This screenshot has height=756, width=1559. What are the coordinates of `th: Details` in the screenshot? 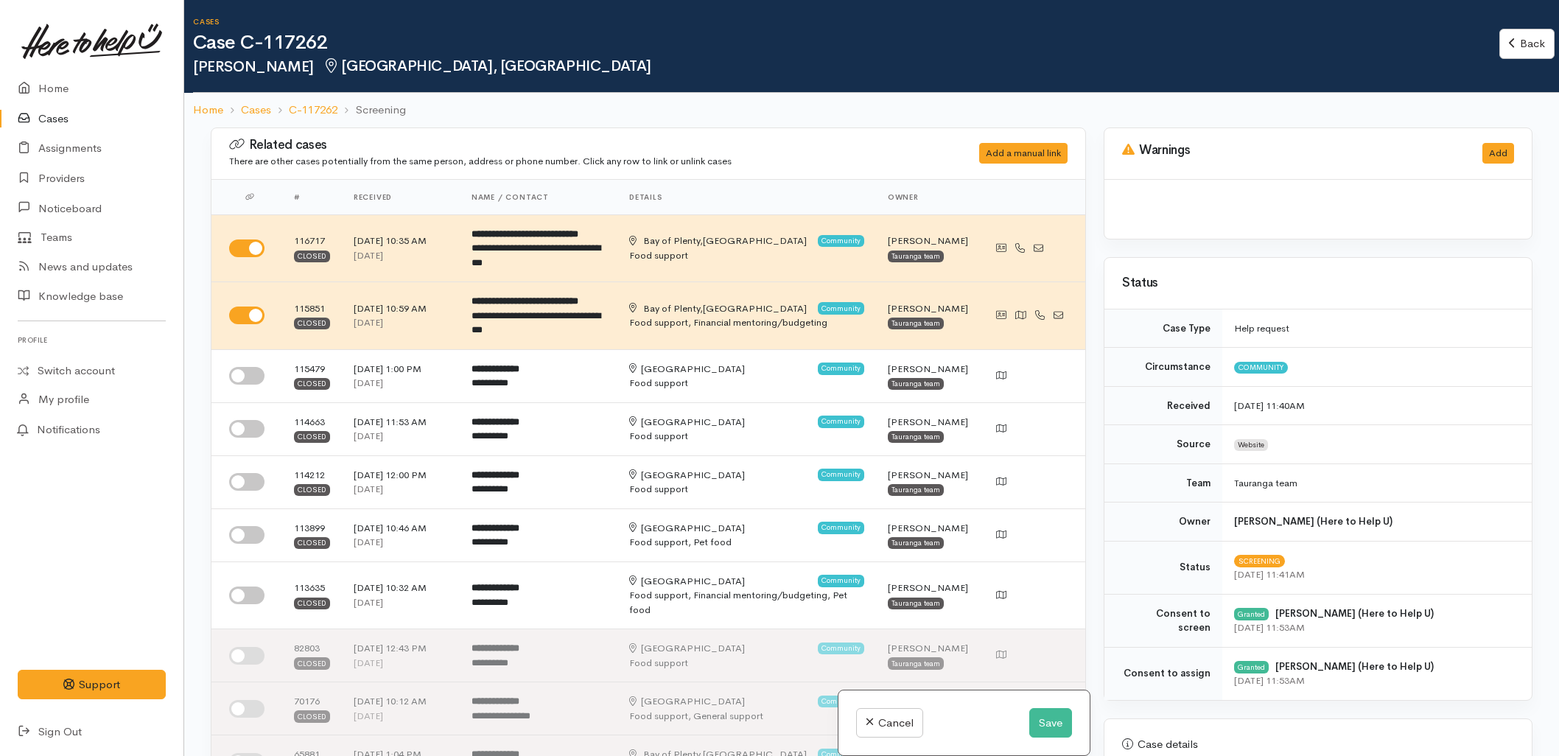 It's located at (746, 197).